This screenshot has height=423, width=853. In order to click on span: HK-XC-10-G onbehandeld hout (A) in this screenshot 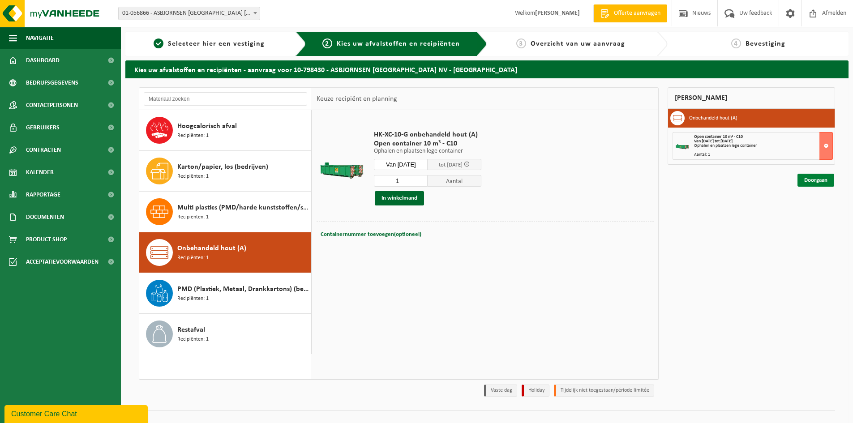, I will do `click(428, 135)`.